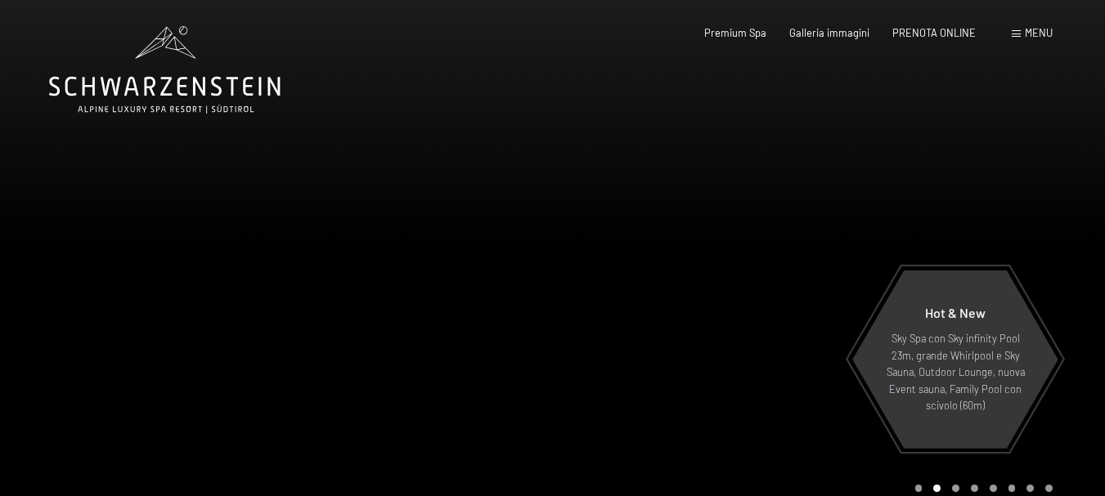  What do you see at coordinates (934, 33) in the screenshot?
I see `span: PRENOTA ONLINE` at bounding box center [934, 33].